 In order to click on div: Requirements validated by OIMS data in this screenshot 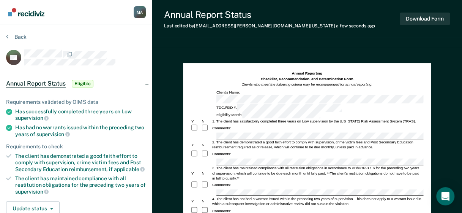, I will do `click(76, 102)`.